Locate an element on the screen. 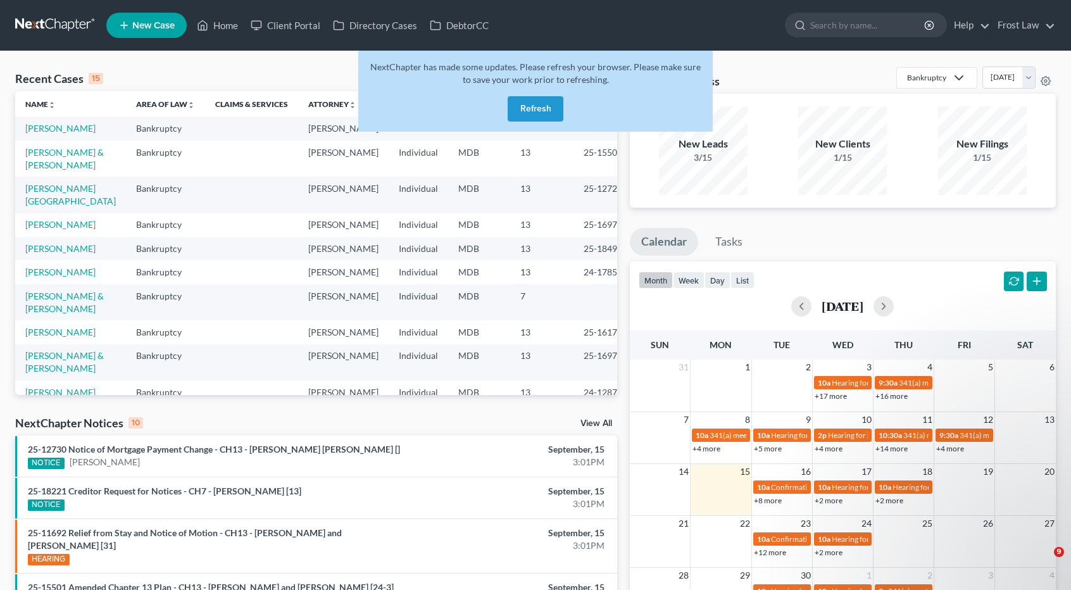  td: 25-12729 is located at coordinates (604, 194).